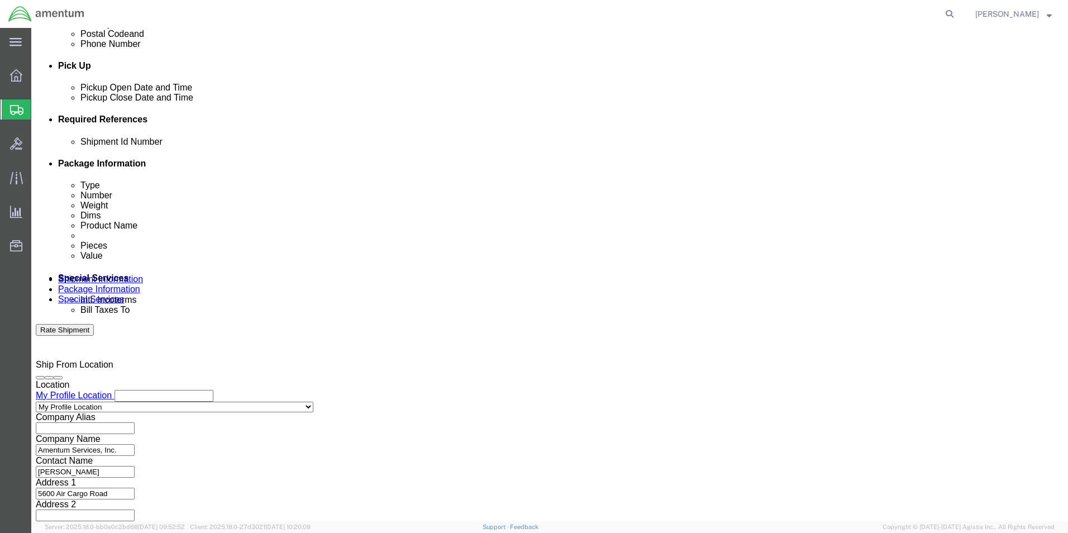 The width and height of the screenshot is (1068, 533). I want to click on img: logo, so click(46, 14).